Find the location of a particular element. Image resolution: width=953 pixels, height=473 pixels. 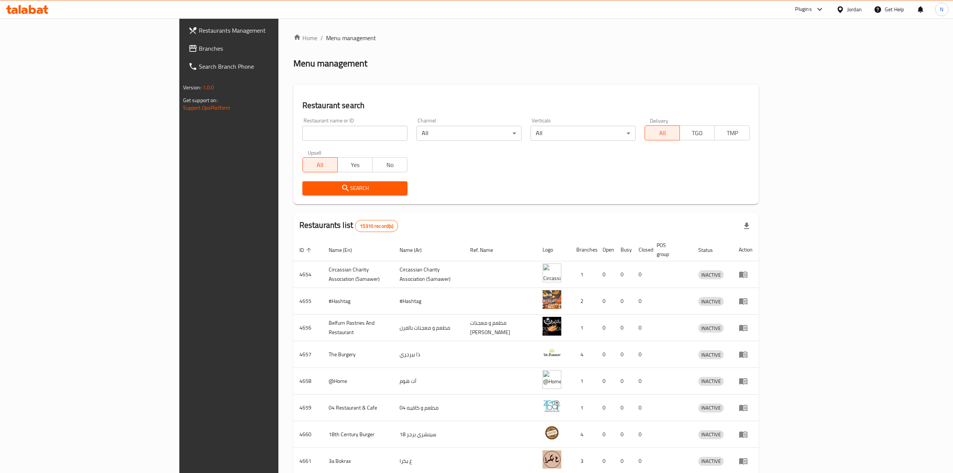

span: N is located at coordinates (941, 9).